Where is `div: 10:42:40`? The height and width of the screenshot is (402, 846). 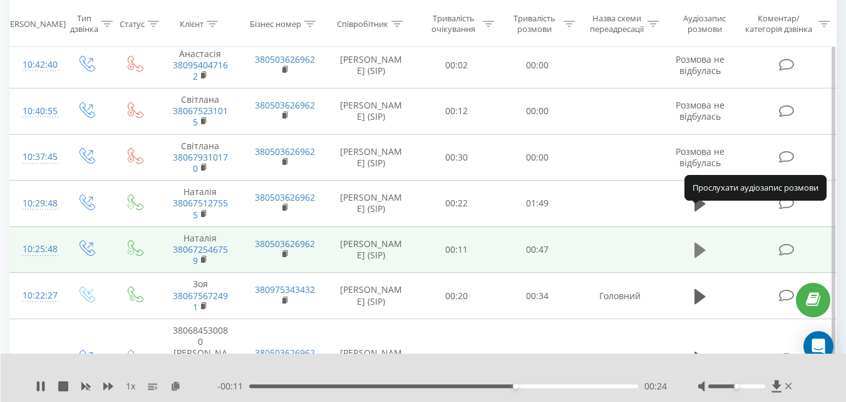
div: 10:42:40 is located at coordinates (36, 65).